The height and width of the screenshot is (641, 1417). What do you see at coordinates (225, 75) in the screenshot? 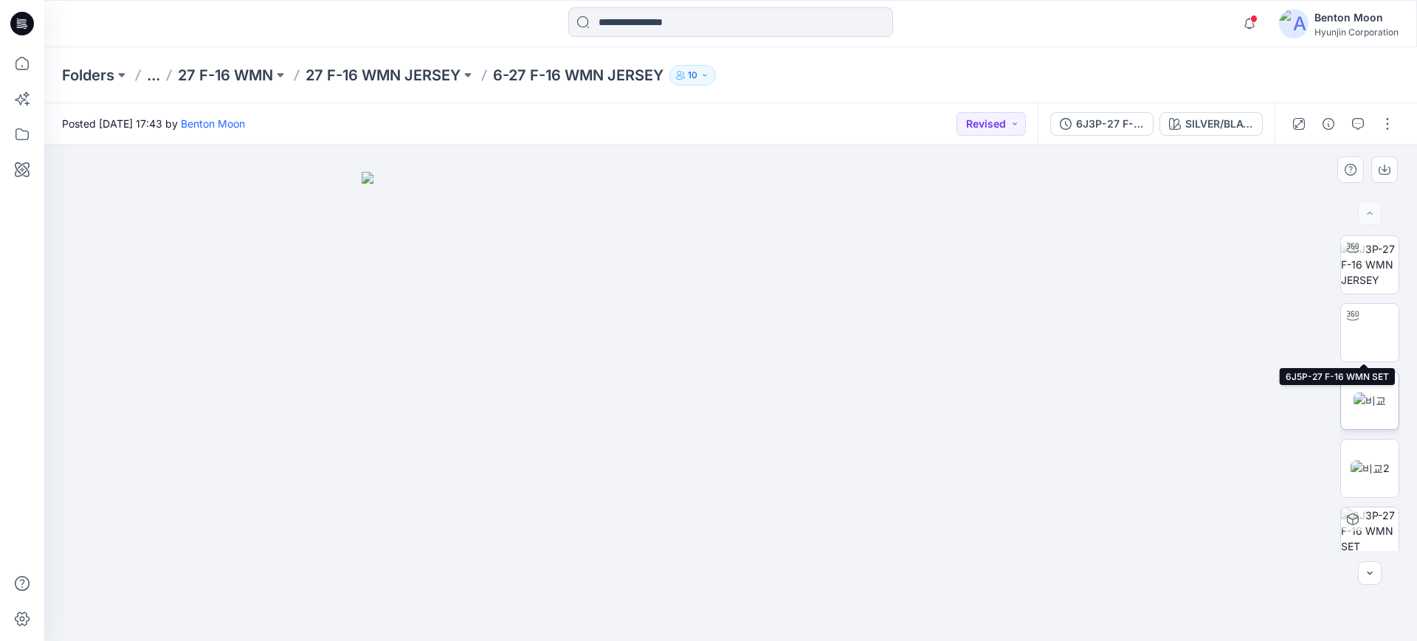
I see `p: 27 F-16 WMN` at bounding box center [225, 75].